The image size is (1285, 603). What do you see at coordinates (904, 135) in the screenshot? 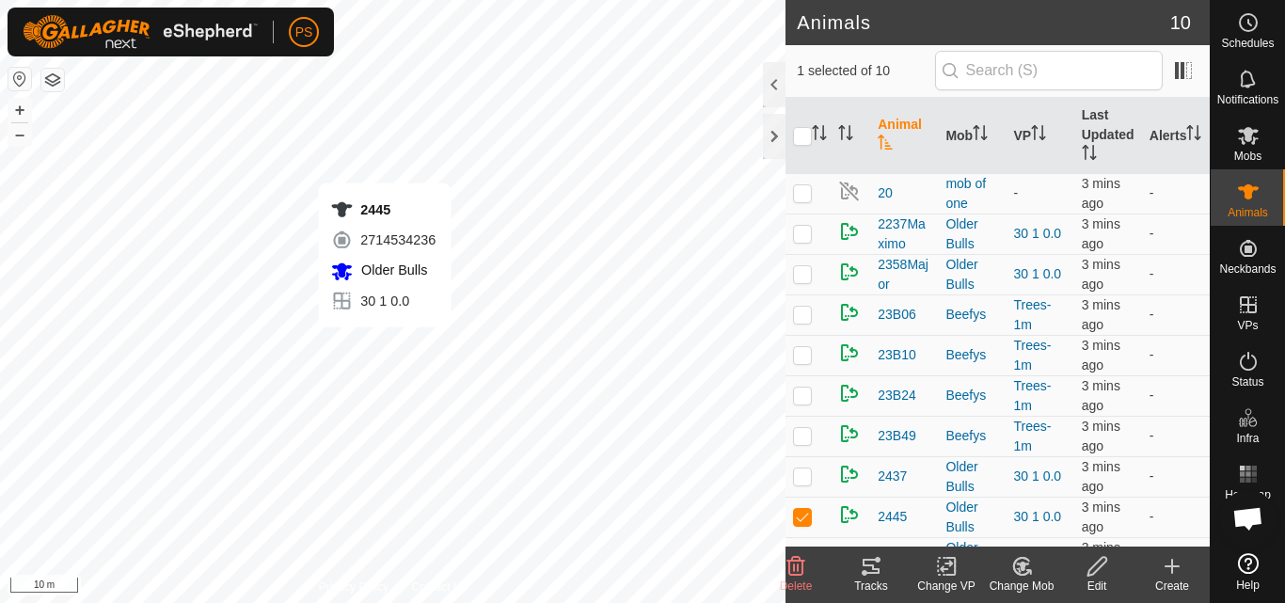
I see `th: Animal` at bounding box center [904, 135].